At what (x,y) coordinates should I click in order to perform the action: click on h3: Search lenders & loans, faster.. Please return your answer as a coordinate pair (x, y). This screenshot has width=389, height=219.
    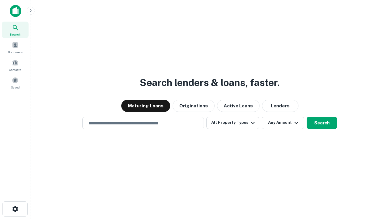
    Looking at the image, I should click on (210, 83).